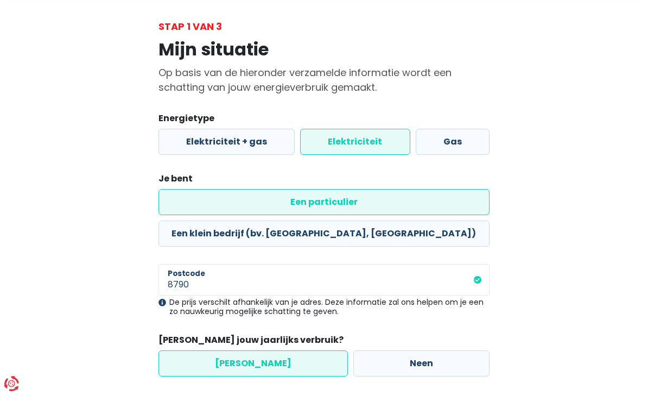  Describe the element at coordinates (355, 142) in the screenshot. I see `label: Elektriciteit` at that location.